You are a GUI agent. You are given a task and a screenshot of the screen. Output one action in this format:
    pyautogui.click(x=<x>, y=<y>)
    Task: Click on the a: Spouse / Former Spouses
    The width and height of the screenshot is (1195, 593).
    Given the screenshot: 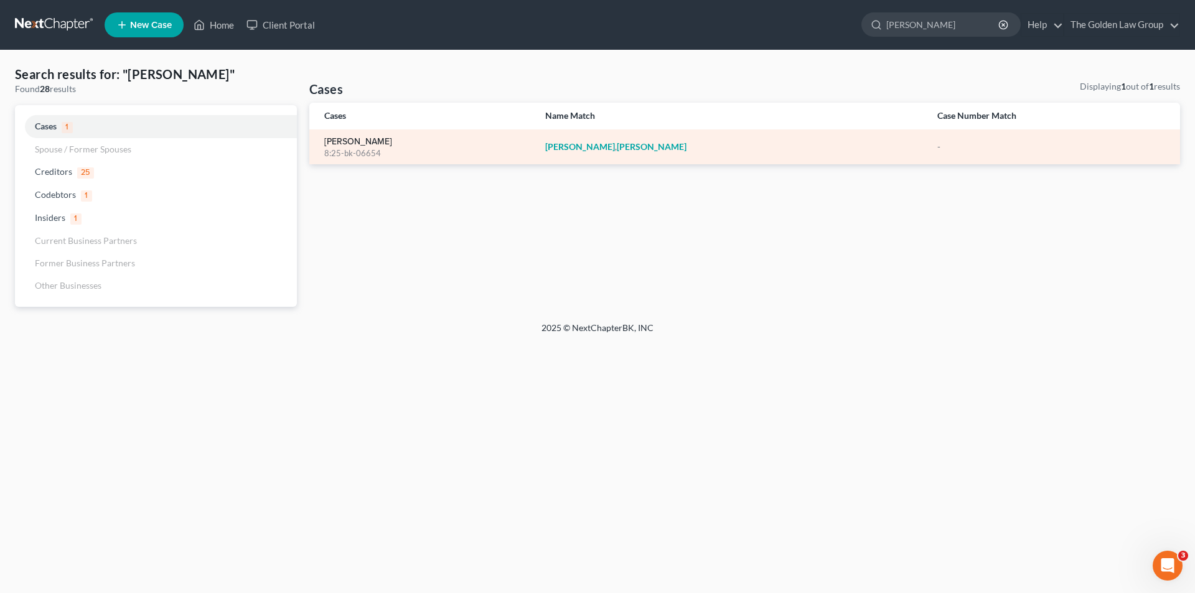 What is the action you would take?
    pyautogui.click(x=156, y=149)
    